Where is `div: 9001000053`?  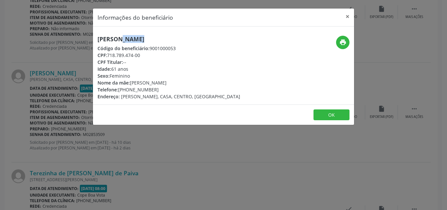
div: 9001000053 is located at coordinates (169, 48).